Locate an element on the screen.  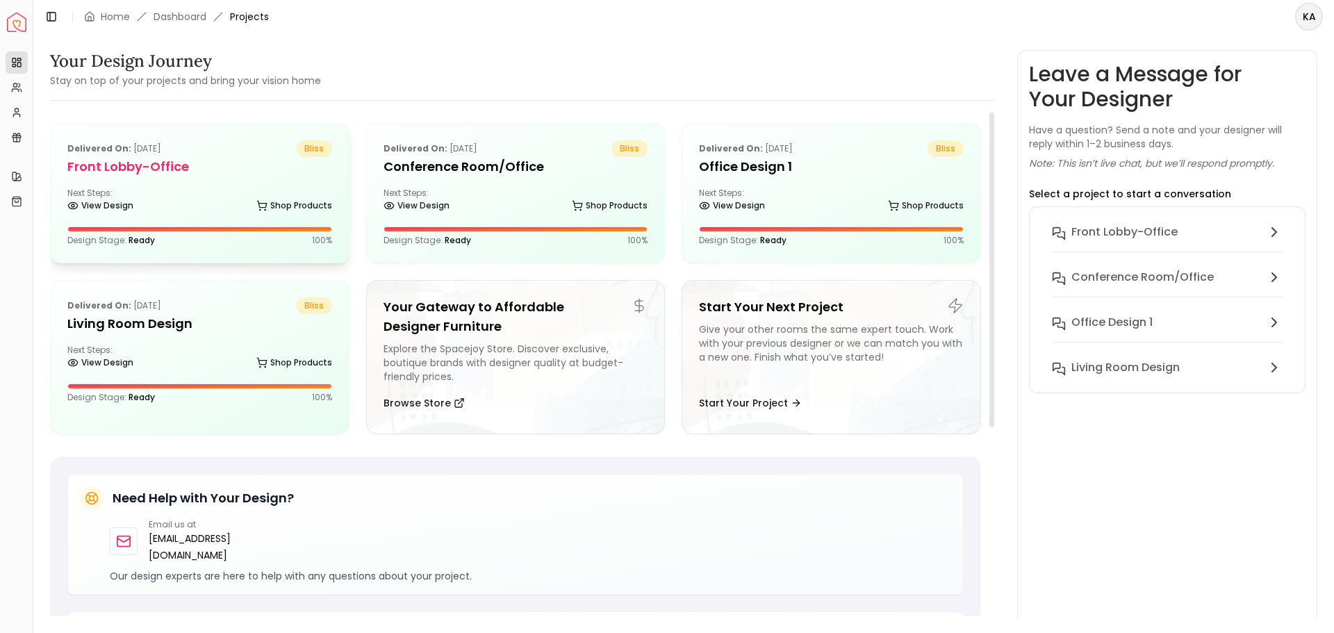
p: Note: This isn’t live chat, but we’ll respond promptly. is located at coordinates (1151, 163).